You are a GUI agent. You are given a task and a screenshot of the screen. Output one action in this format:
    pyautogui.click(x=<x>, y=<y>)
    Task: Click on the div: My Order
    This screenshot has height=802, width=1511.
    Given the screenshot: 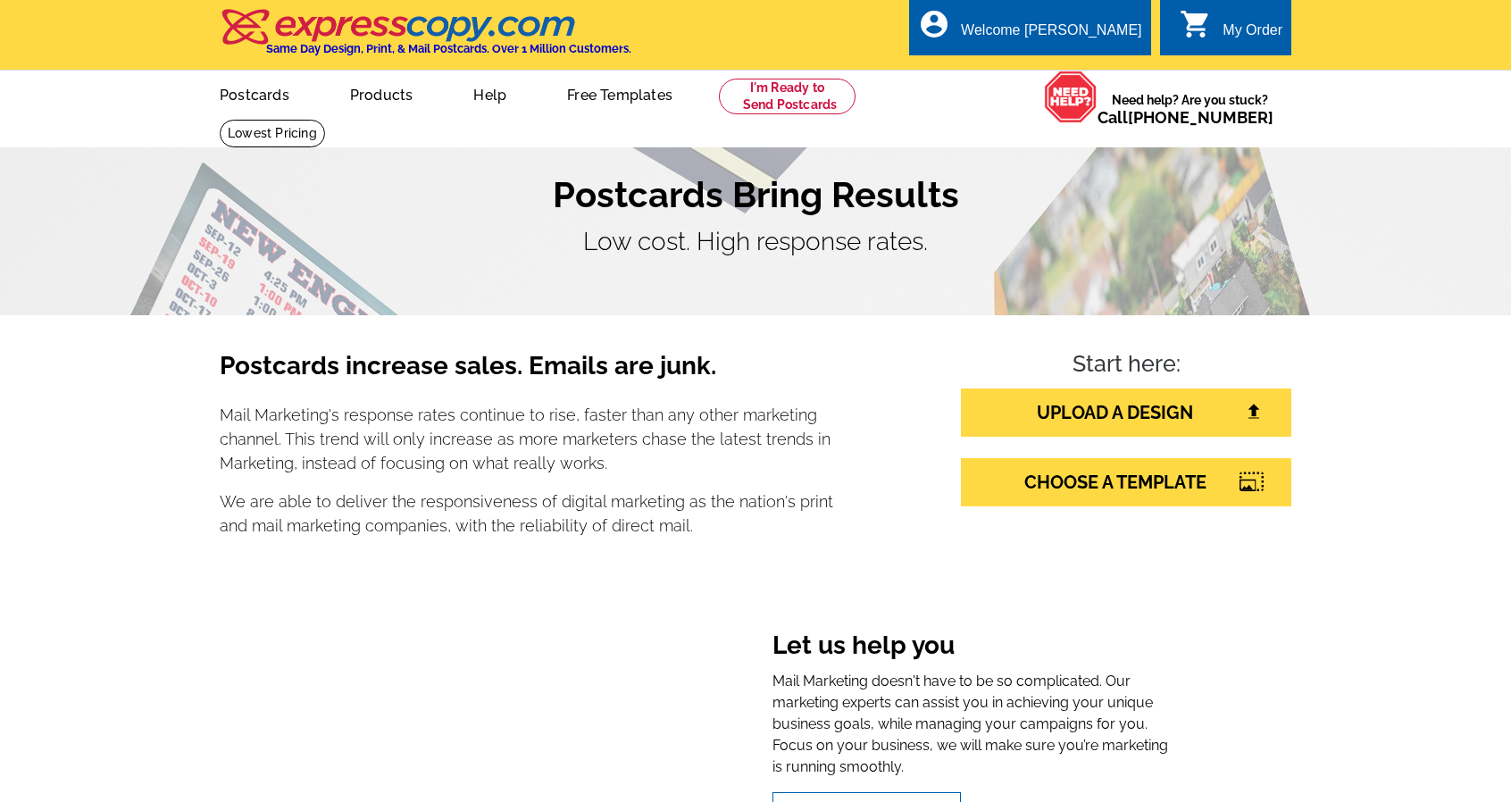 What is the action you would take?
    pyautogui.click(x=1252, y=35)
    